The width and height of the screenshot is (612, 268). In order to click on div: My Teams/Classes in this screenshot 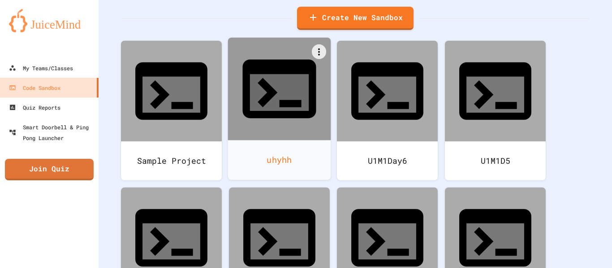, I will do `click(41, 68)`.